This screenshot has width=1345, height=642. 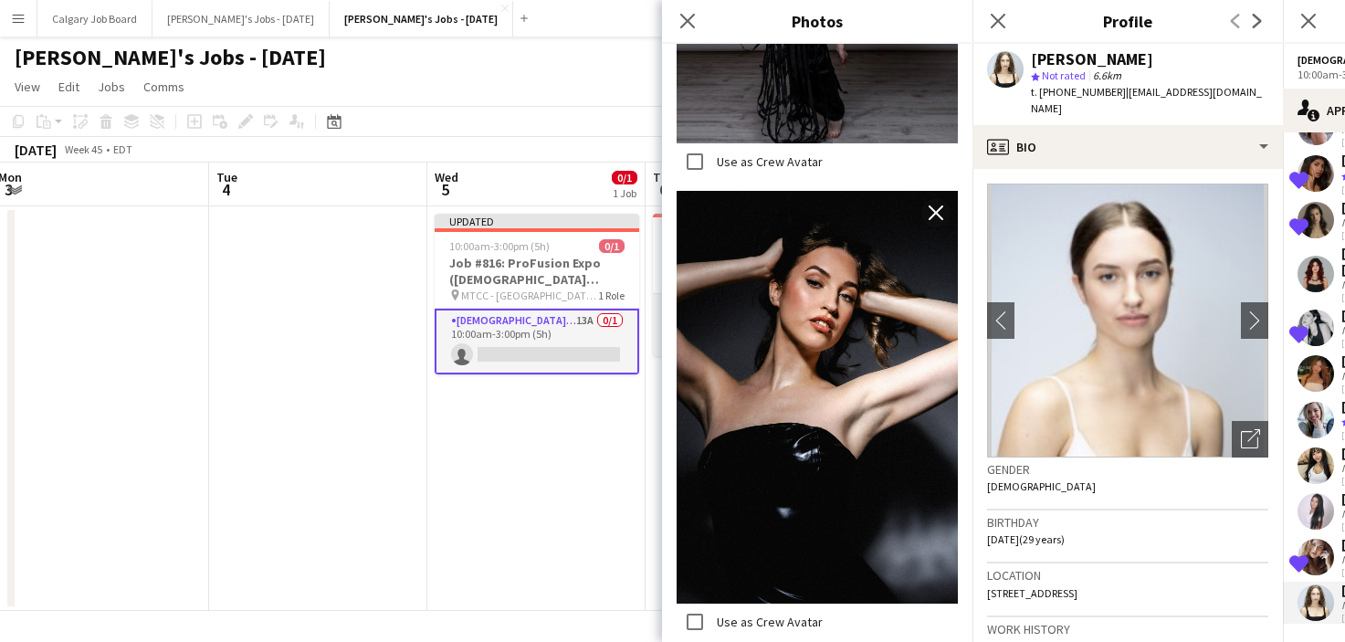 What do you see at coordinates (1250, 439) in the screenshot?
I see `div: Open photos pop-in` at bounding box center [1250, 439].